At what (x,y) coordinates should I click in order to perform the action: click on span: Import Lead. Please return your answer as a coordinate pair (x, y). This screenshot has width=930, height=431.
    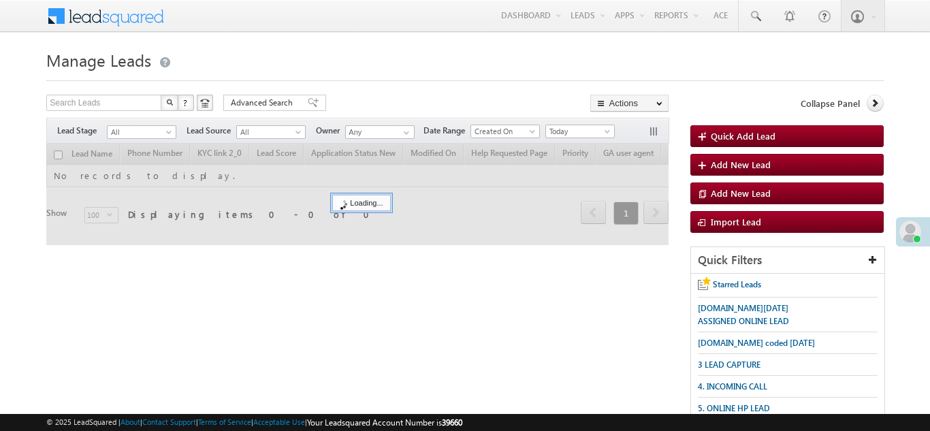
    Looking at the image, I should click on (736, 221).